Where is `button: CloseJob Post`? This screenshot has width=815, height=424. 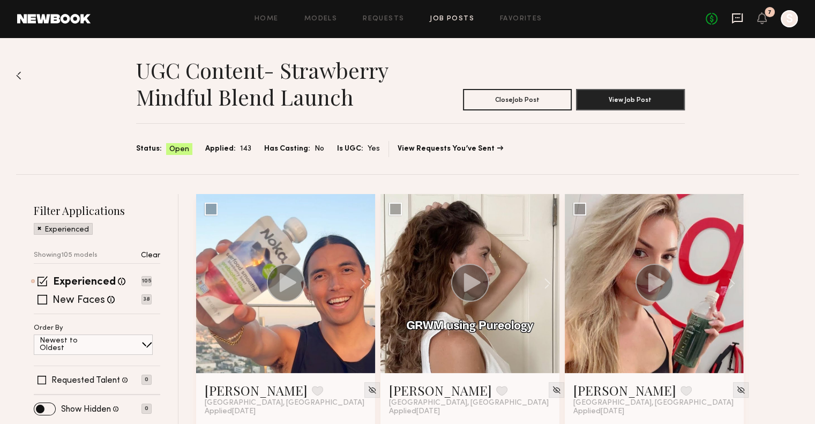
button: CloseJob Post is located at coordinates (517, 100).